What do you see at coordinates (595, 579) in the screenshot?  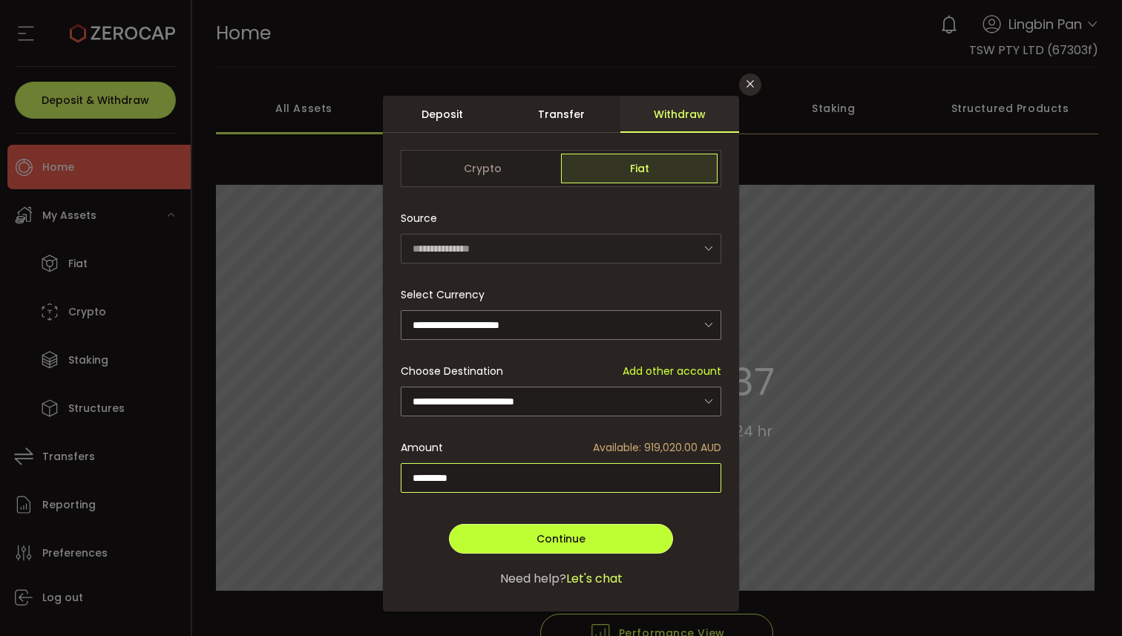 I see `span: Let's chat` at bounding box center [595, 579].